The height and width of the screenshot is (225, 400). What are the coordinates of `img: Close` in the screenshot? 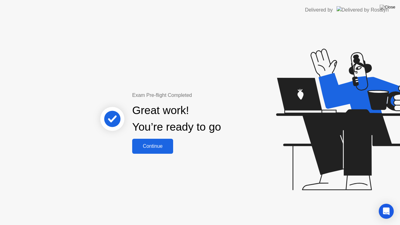 It's located at (388, 7).